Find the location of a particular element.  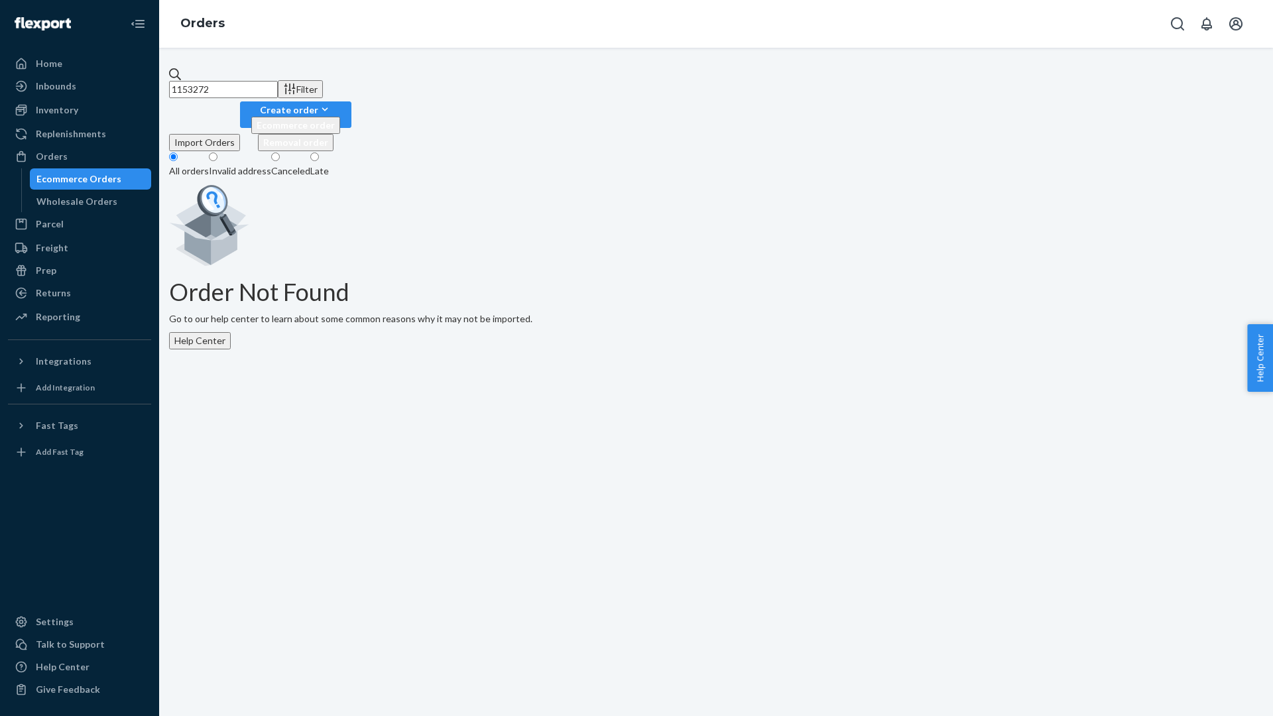

button: Give Feedback is located at coordinates (80, 690).